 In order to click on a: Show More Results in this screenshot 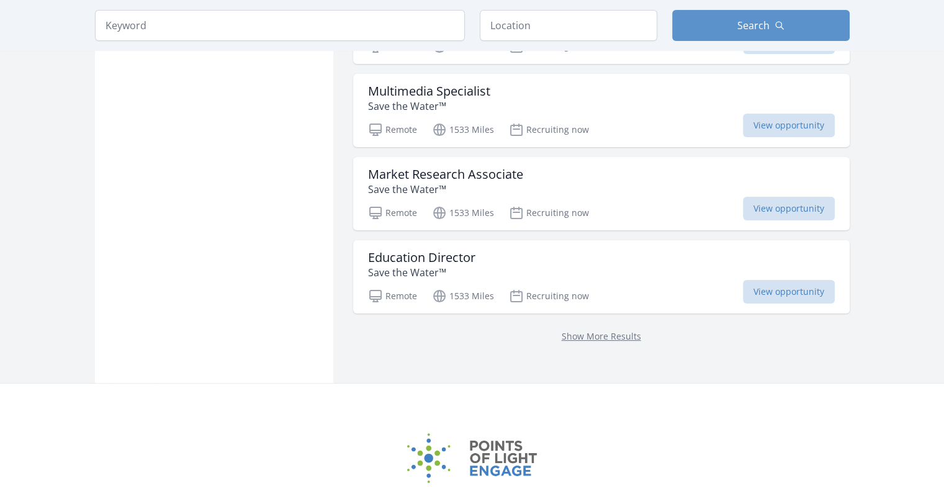, I will do `click(601, 336)`.